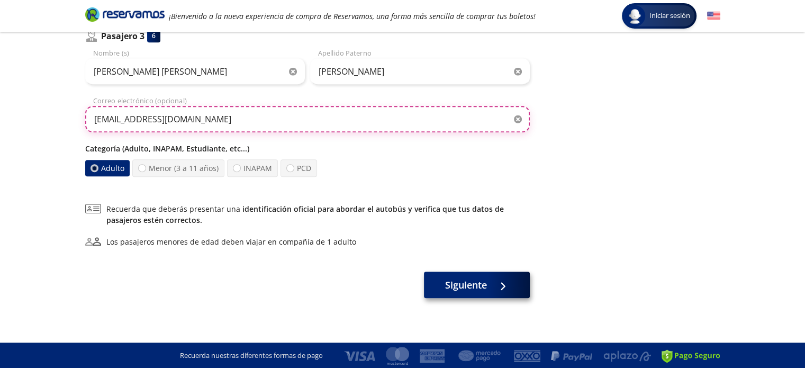  Describe the element at coordinates (713, 16) in the screenshot. I see `button: English` at that location.